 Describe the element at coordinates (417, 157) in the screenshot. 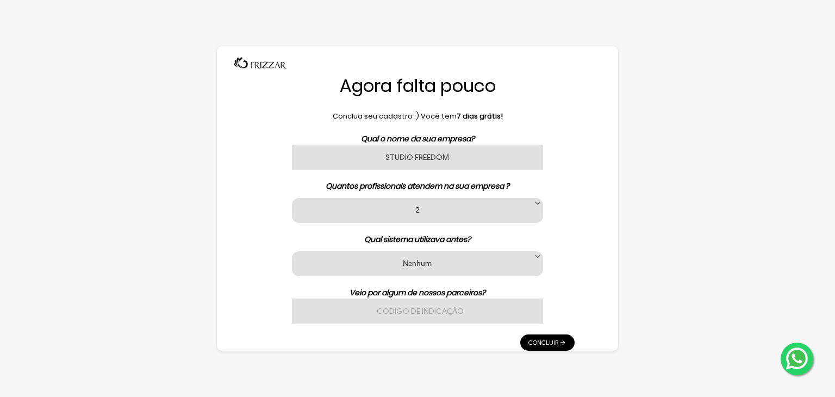

I see `input: Nome da sua empresa` at that location.